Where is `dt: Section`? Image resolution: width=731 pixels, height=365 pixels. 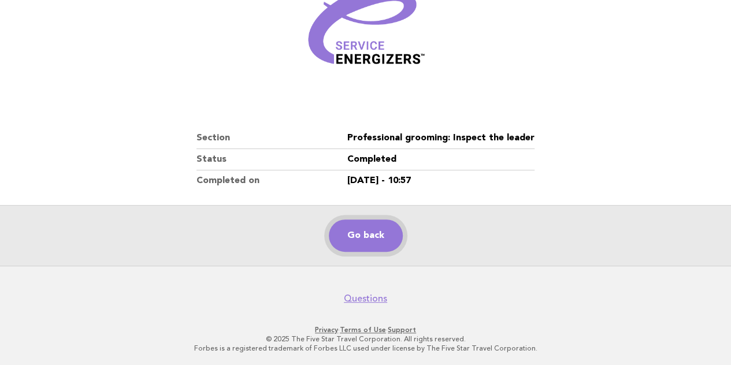 dt: Section is located at coordinates (272, 138).